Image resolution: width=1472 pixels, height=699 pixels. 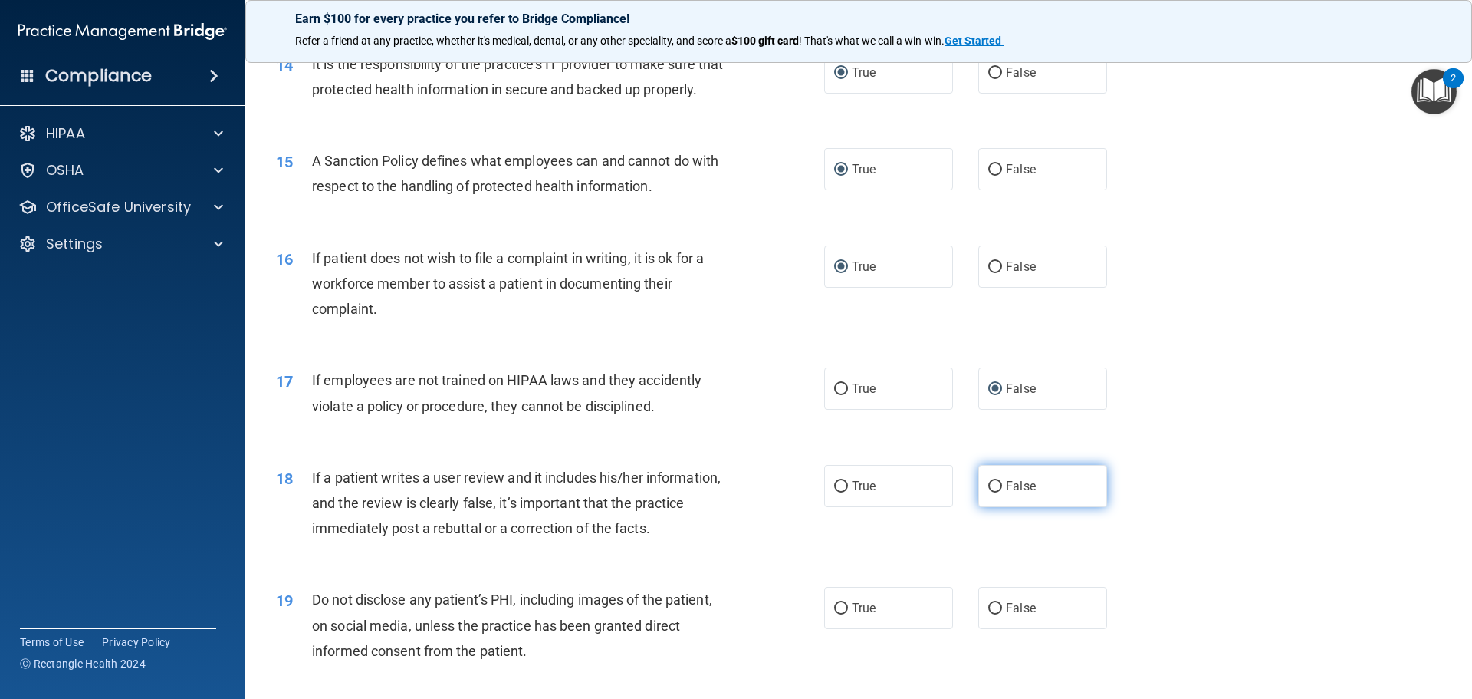 I want to click on a: Settings, so click(x=120, y=244).